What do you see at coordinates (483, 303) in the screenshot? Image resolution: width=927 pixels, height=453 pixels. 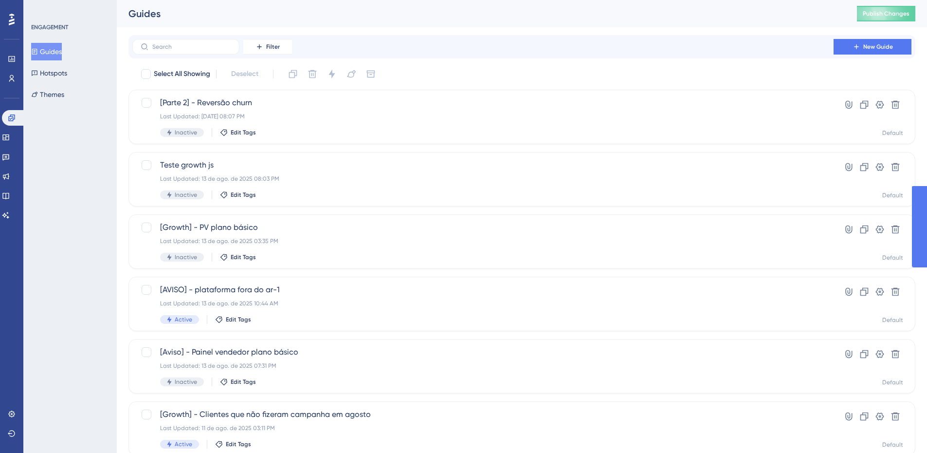 I see `div: Last Updated: 13 de ago. de 2025 10:44 AM` at bounding box center [483, 303].